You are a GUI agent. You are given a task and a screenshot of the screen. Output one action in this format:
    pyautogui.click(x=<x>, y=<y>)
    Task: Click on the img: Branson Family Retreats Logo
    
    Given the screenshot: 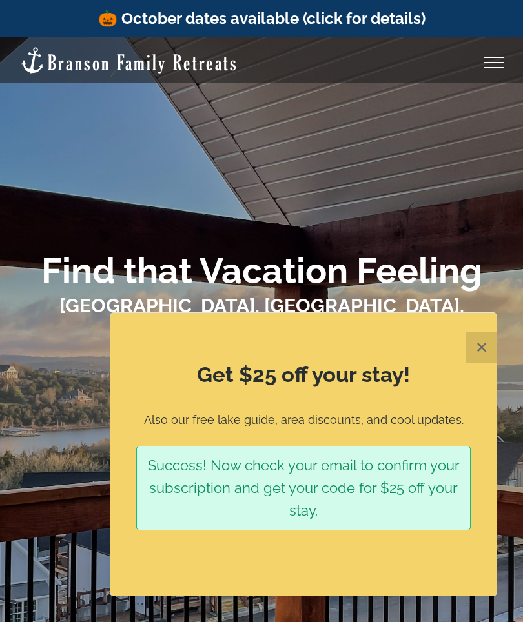 What is the action you would take?
    pyautogui.click(x=128, y=60)
    